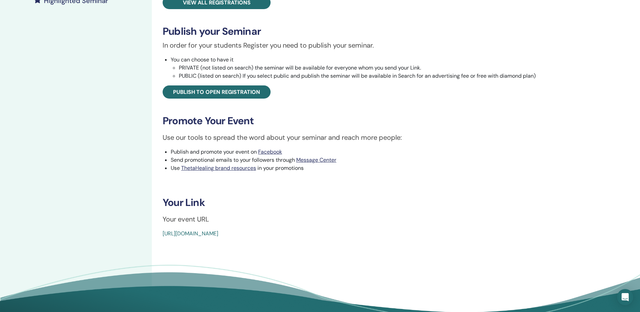 This screenshot has width=640, height=312. I want to click on a: Message Center, so click(316, 160).